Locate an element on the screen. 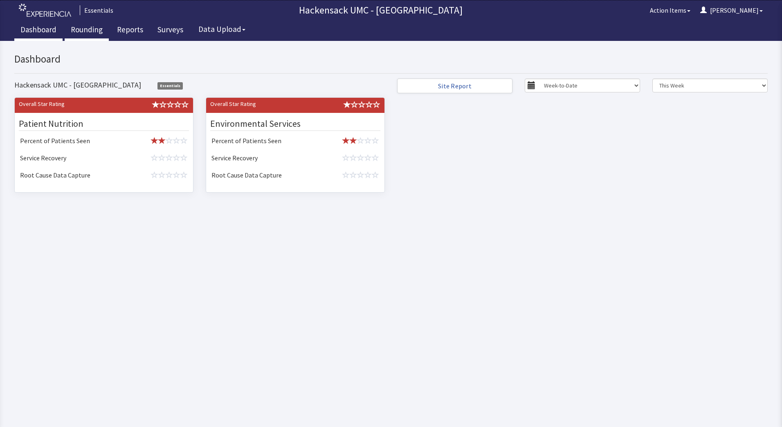  div: Essentials is located at coordinates (96, 10).